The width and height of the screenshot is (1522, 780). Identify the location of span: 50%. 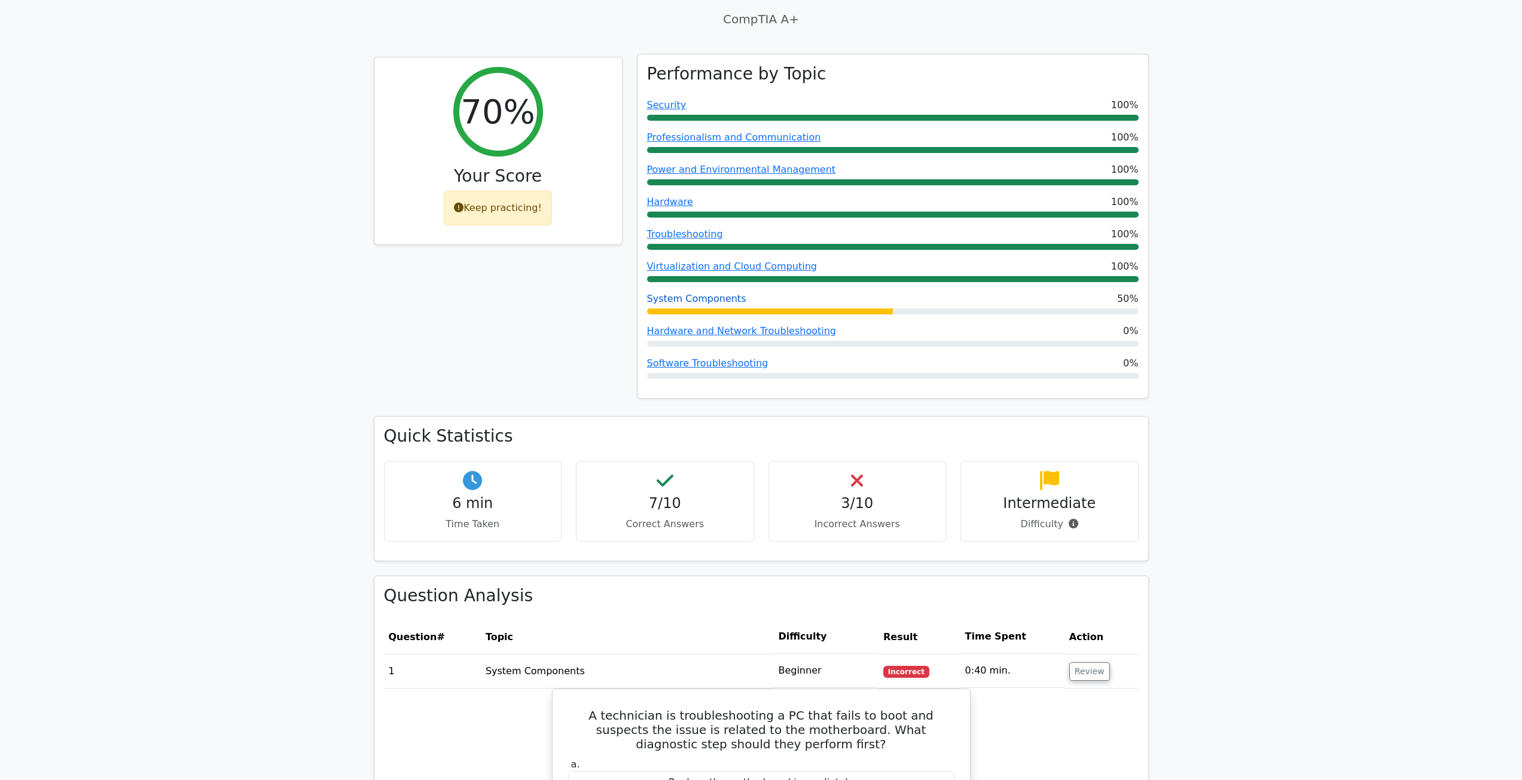
(1128, 299).